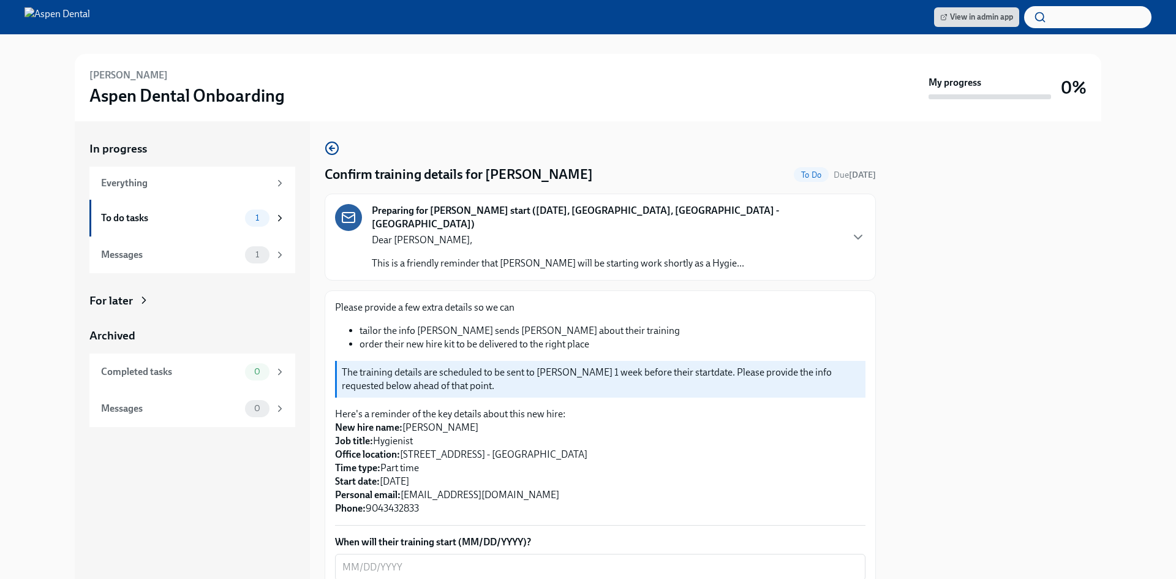 The image size is (1176, 579). I want to click on span: Due, so click(855, 175).